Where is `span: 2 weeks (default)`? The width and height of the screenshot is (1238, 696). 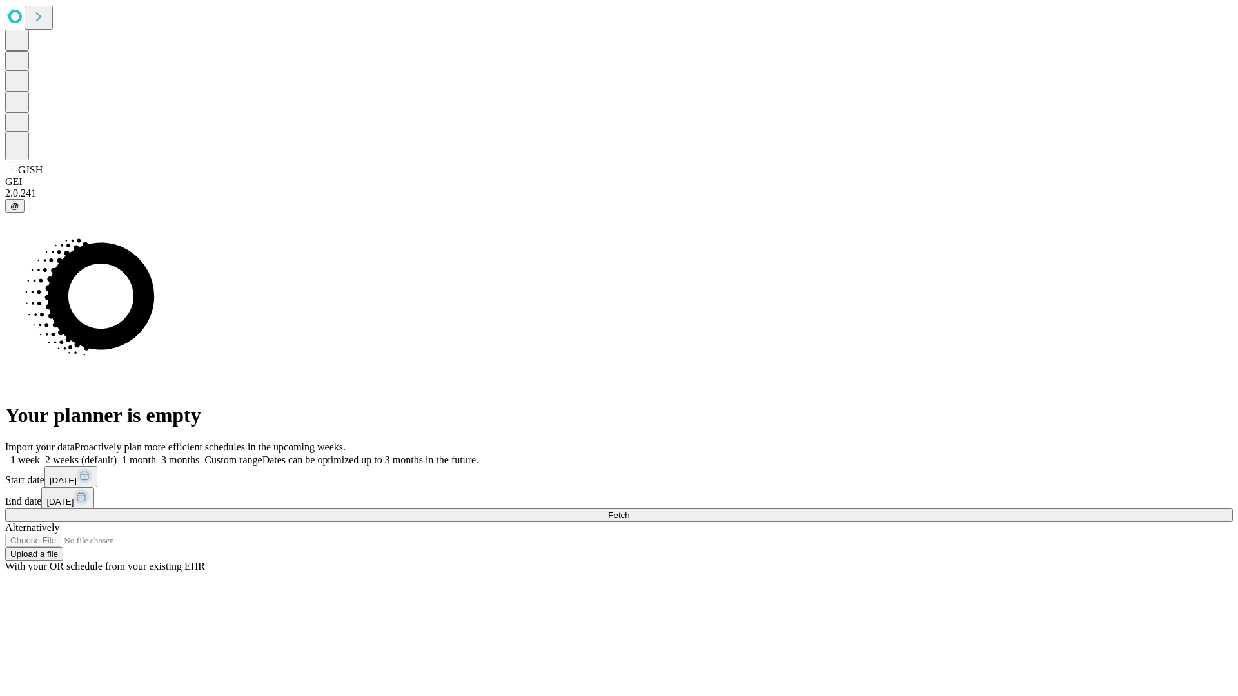 span: 2 weeks (default) is located at coordinates (81, 460).